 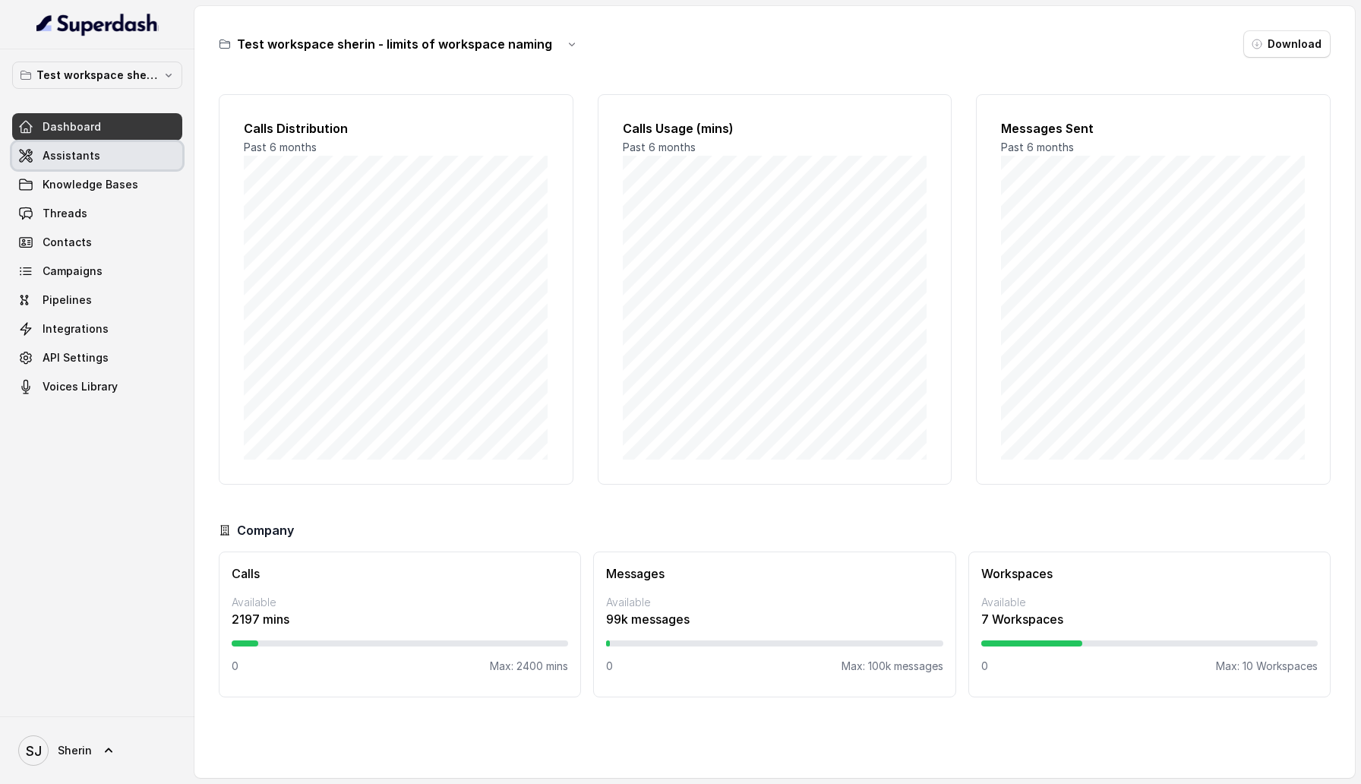 What do you see at coordinates (71, 156) in the screenshot?
I see `span: Assistants` at bounding box center [71, 156].